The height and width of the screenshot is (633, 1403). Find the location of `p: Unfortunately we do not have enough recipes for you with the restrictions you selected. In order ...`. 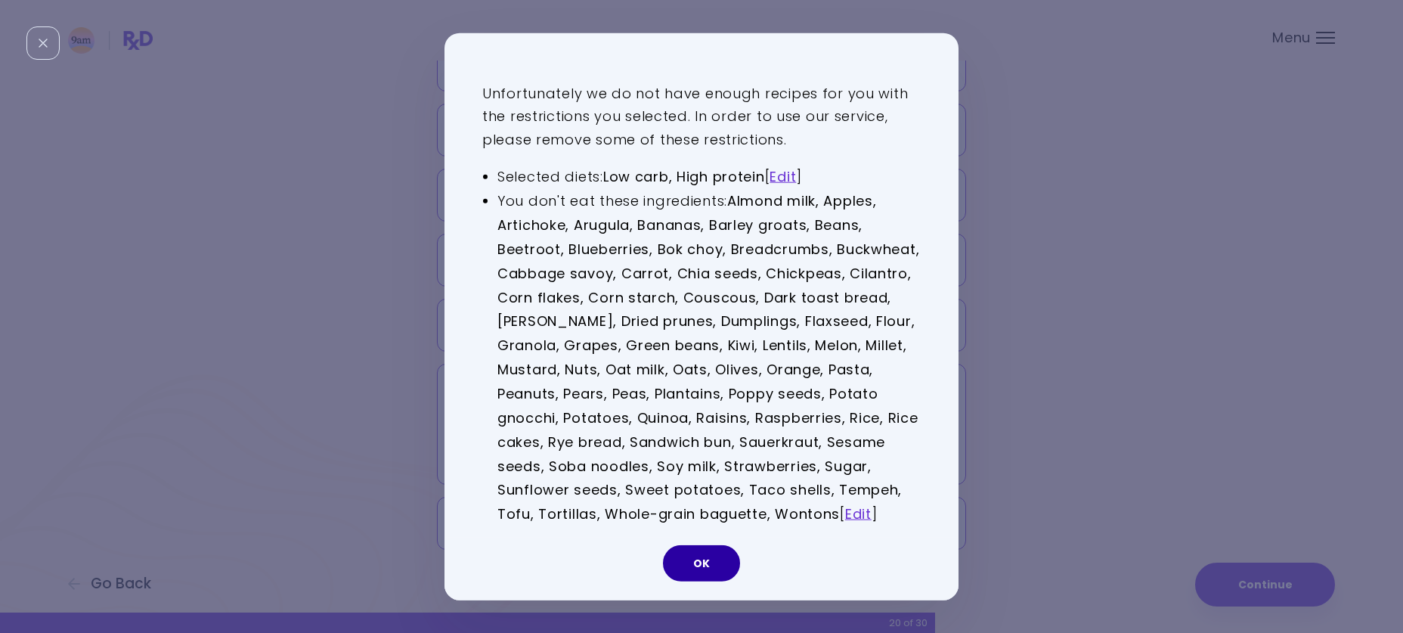

p: Unfortunately we do not have enough recipes for you with the restrictions you selected. In order ... is located at coordinates (701, 116).